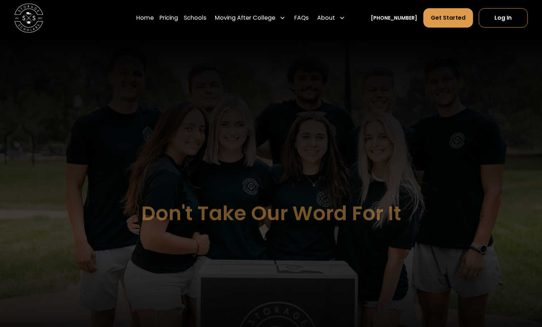 The width and height of the screenshot is (542, 327). Describe the element at coordinates (503, 18) in the screenshot. I see `a: Log In` at that location.